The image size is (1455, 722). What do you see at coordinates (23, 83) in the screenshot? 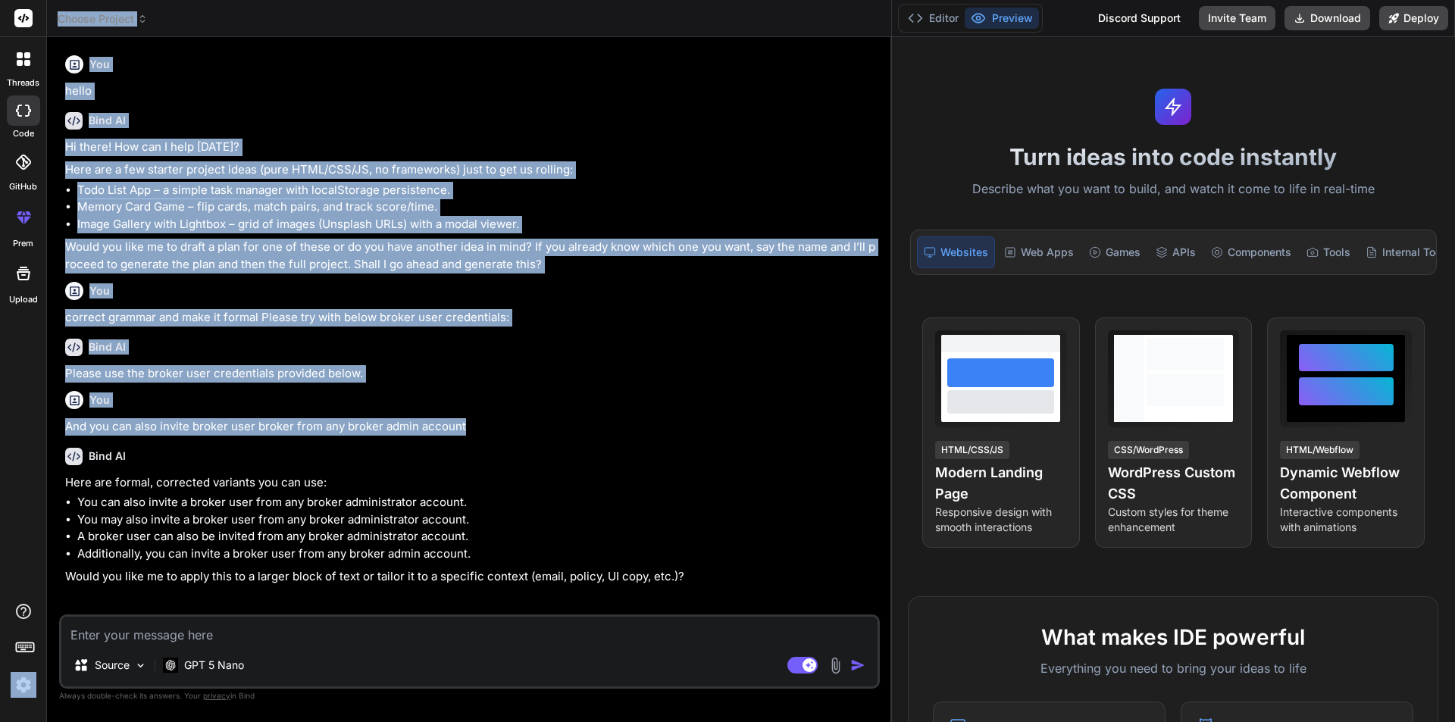
I see `label: threads` at bounding box center [23, 83].